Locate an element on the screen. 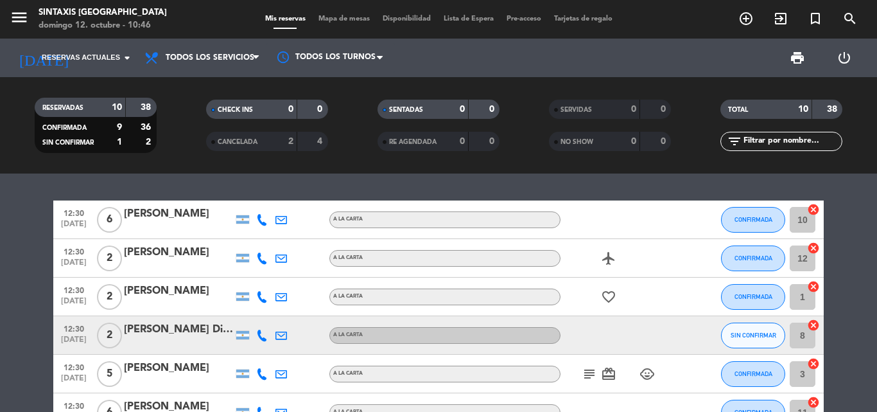 This screenshot has width=877, height=412. span: Mis reservas is located at coordinates (285, 19).